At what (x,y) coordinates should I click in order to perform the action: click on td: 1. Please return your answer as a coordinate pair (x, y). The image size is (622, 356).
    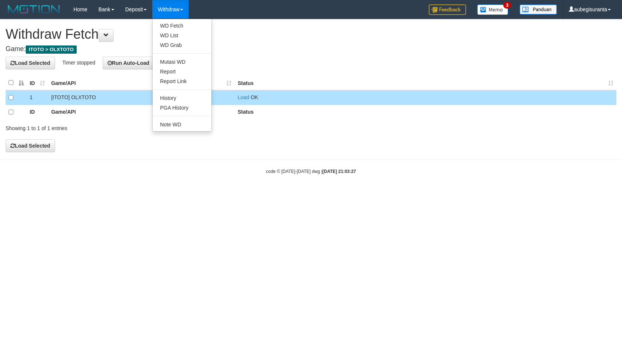
    Looking at the image, I should click on (38, 98).